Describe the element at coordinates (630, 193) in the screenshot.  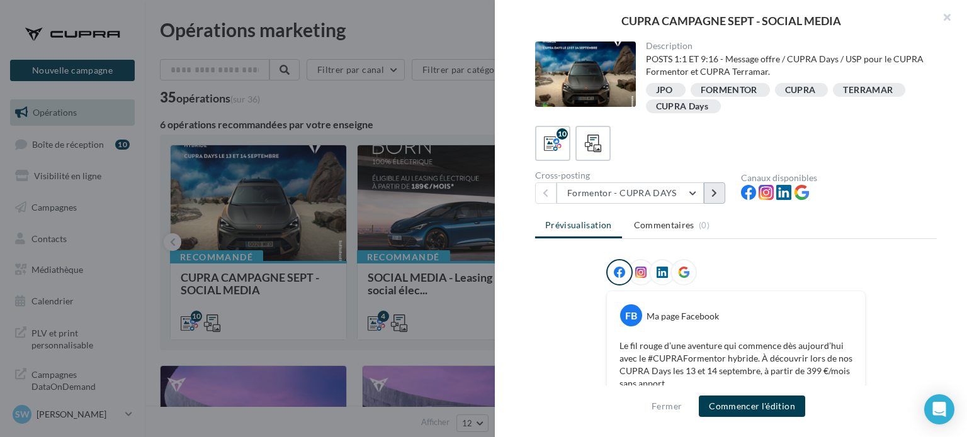
I see `button: Formentor - CUPRA DAYS` at that location.